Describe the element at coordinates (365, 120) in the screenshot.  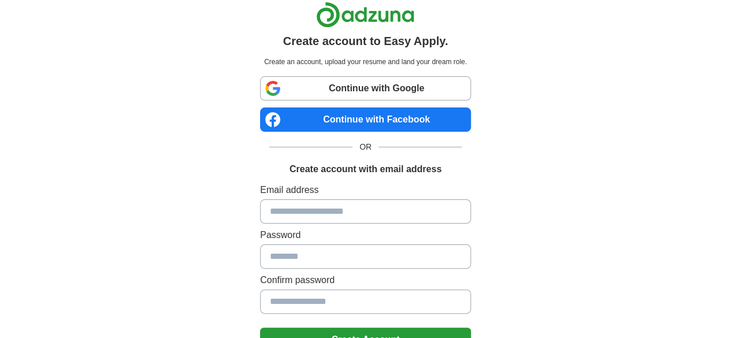
I see `a: Continue with Facebook` at that location.